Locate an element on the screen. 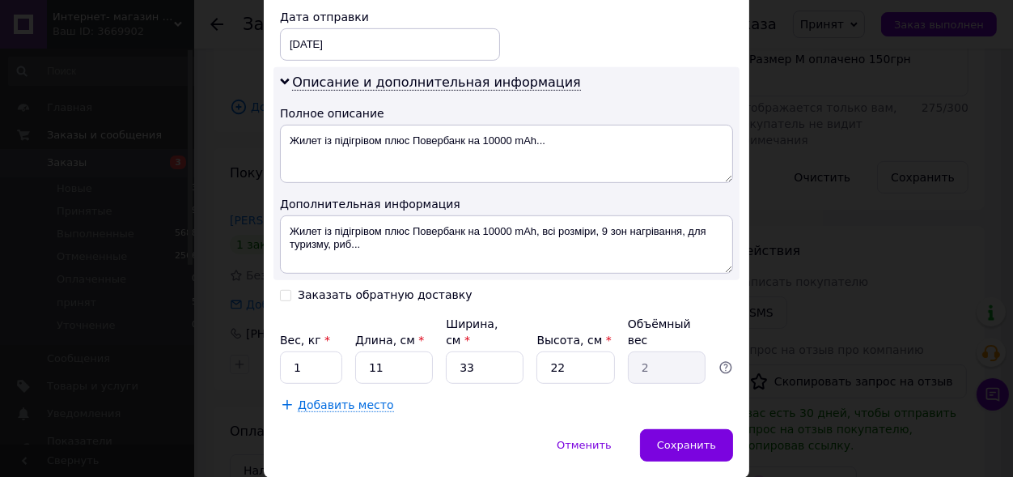 This screenshot has height=477, width=1013. label: Высота, см is located at coordinates (574, 340).